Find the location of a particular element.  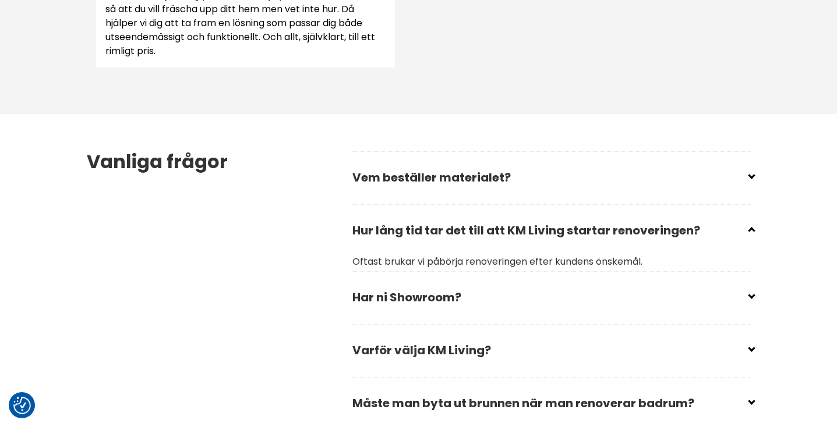

img: Revisit consent button is located at coordinates (22, 406).